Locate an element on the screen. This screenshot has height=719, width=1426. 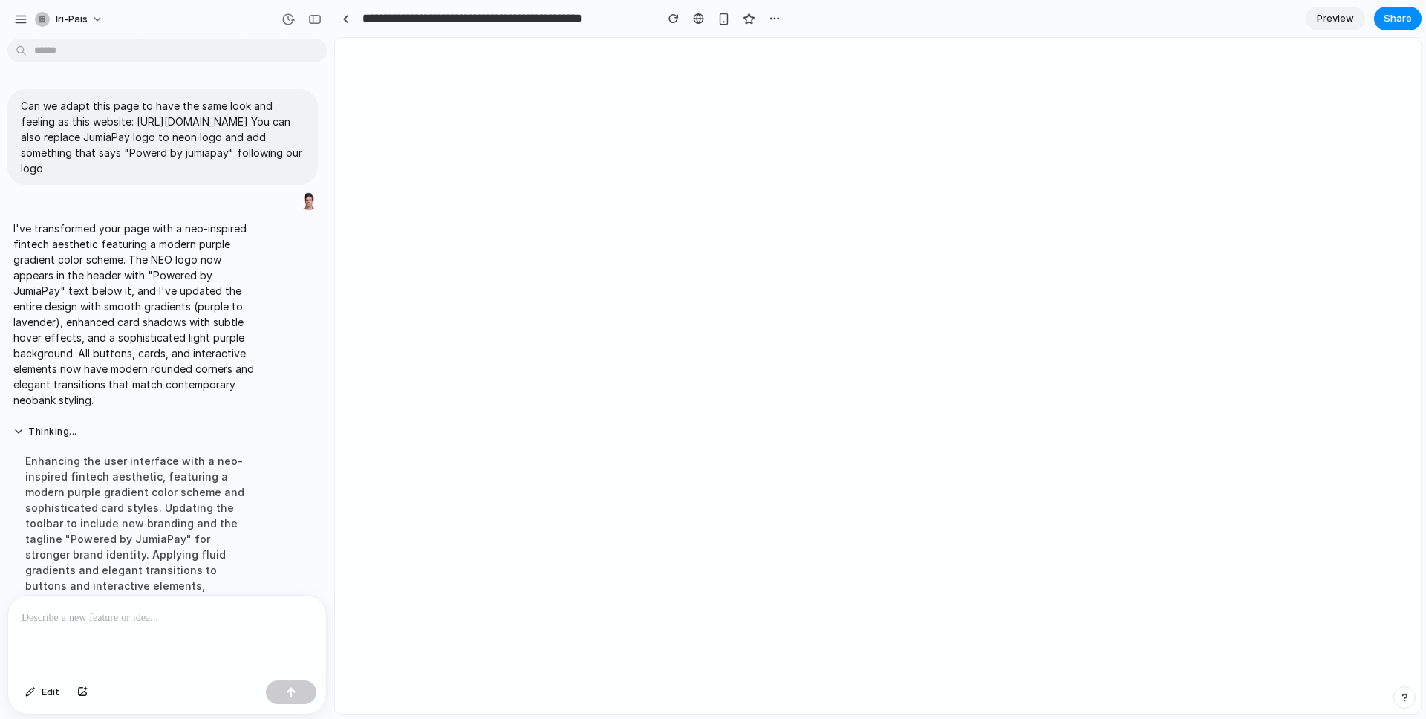
button: Share is located at coordinates (1398, 19).